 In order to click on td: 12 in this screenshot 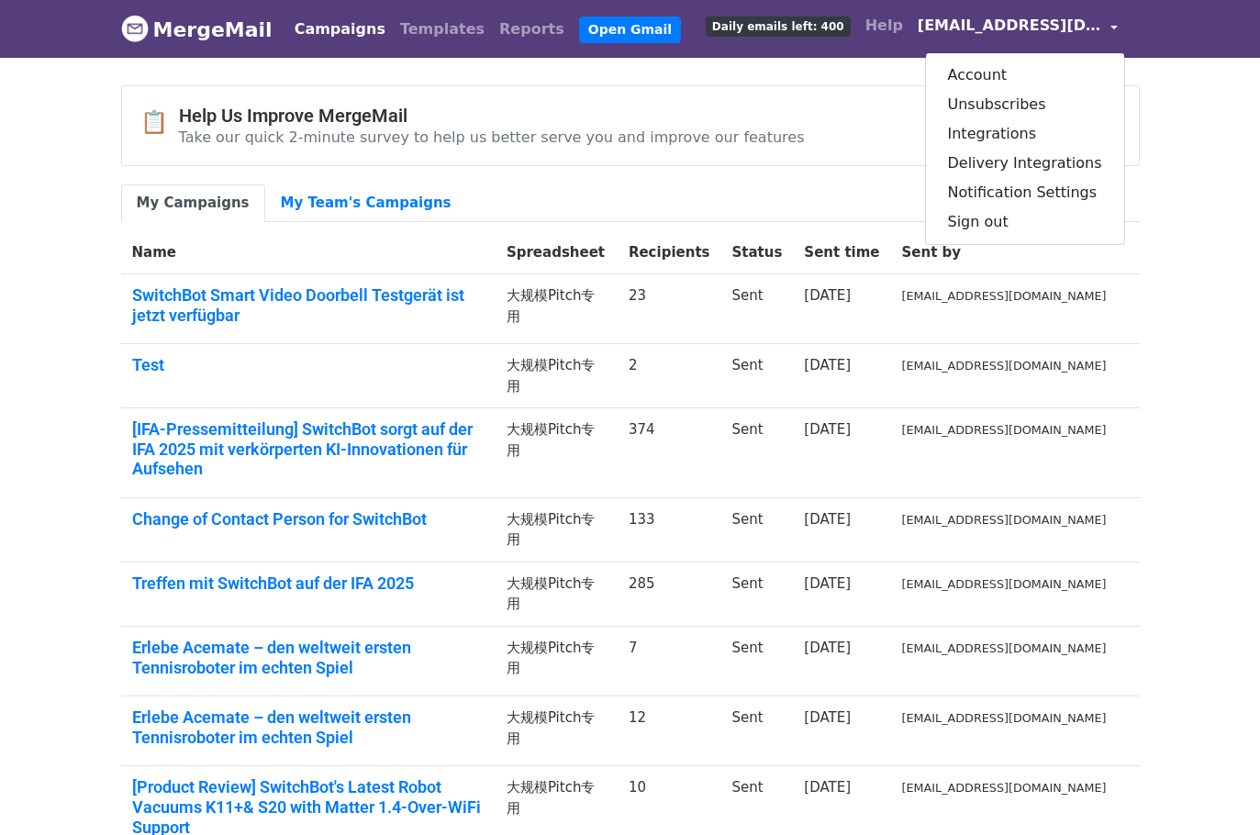, I will do `click(669, 732)`.